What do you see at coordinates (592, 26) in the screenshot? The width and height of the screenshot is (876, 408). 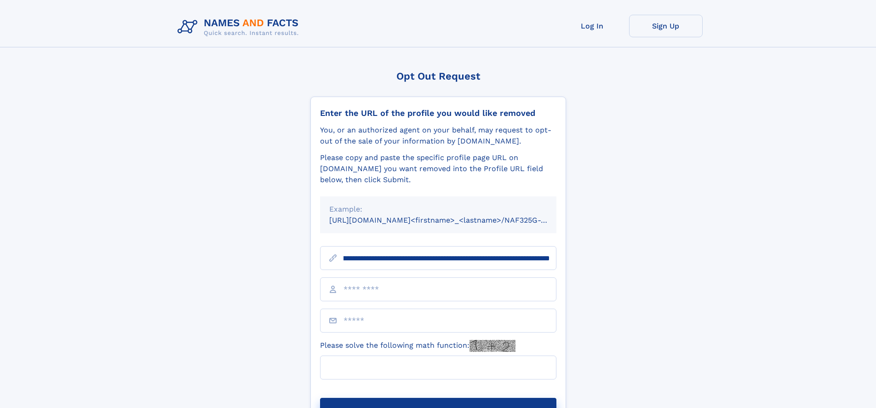 I see `a: Log In` at bounding box center [592, 26].